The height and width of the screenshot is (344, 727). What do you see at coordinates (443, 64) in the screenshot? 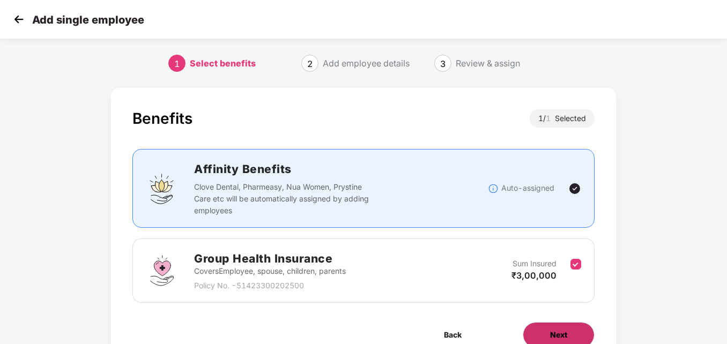
I see `span: 3` at bounding box center [443, 64].